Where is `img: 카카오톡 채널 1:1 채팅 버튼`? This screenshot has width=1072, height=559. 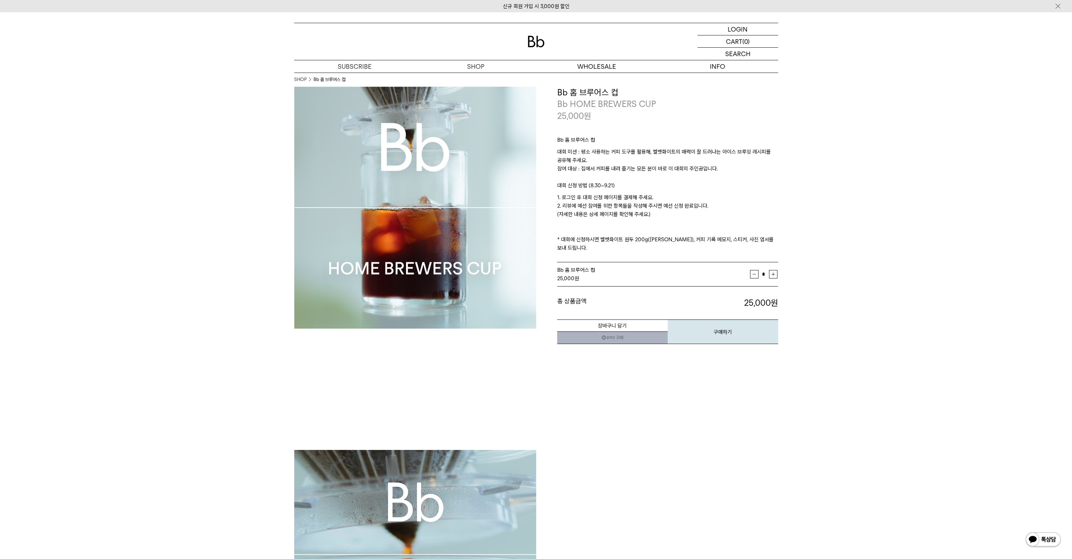 img: 카카오톡 채널 1:1 채팅 버튼 is located at coordinates (1043, 540).